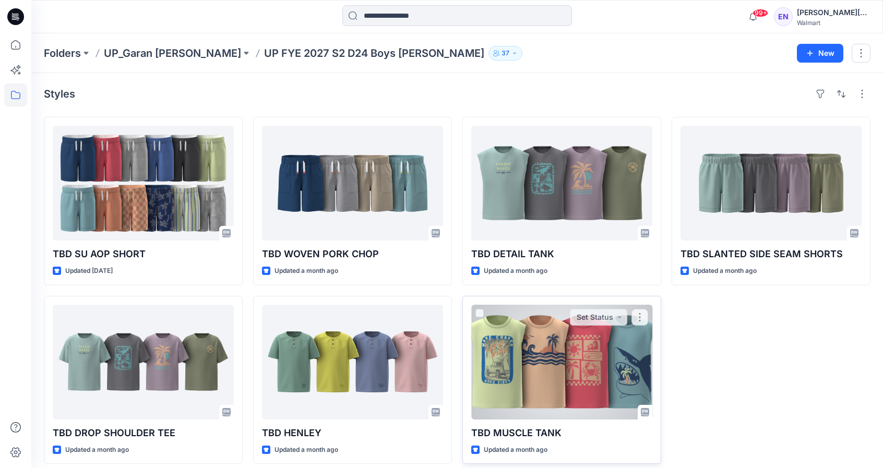  I want to click on span: 99+, so click(761, 13).